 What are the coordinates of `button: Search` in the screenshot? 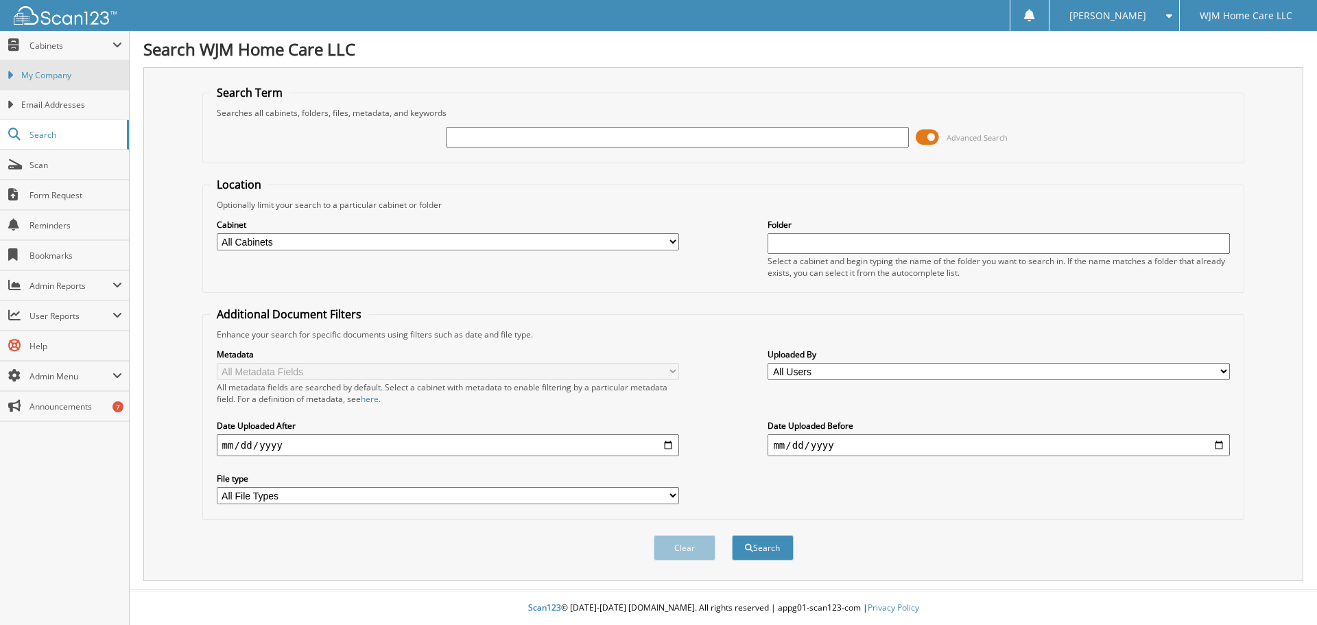 It's located at (763, 547).